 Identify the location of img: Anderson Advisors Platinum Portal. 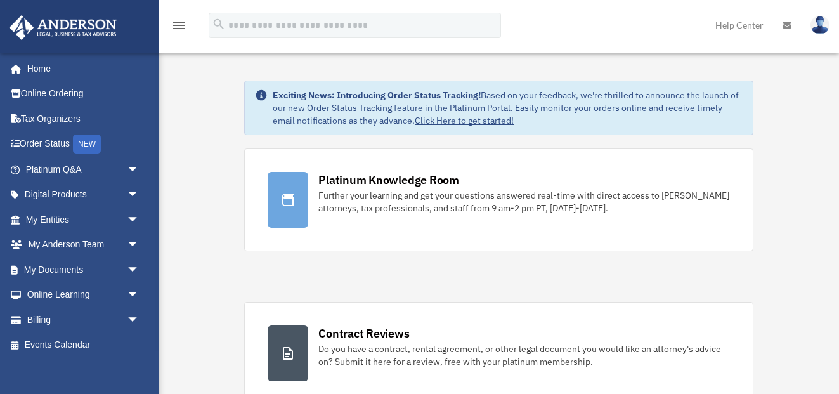
(63, 27).